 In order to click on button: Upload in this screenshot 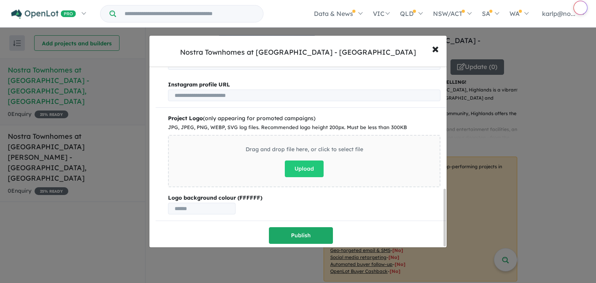, I will do `click(304, 169)`.